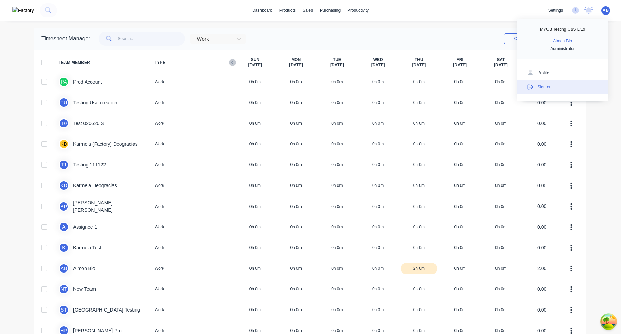  I want to click on div: purchasing, so click(330, 10).